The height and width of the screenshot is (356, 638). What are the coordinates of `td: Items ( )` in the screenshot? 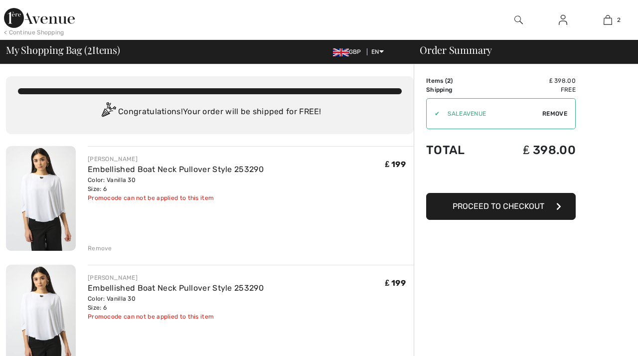 It's located at (458, 81).